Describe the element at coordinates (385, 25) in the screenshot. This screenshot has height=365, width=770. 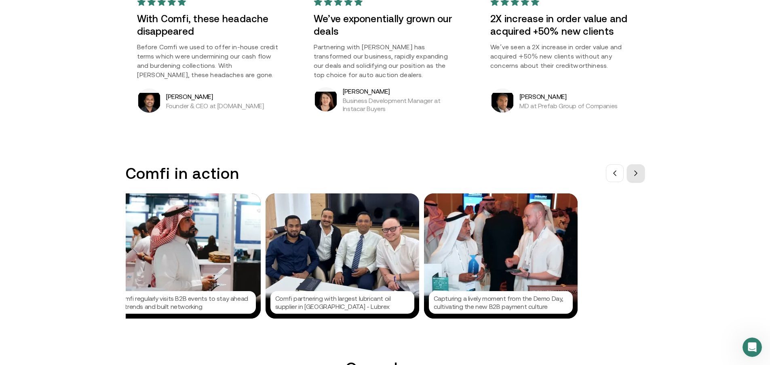
I see `h3: We’ve exponentially grown our deals` at that location.